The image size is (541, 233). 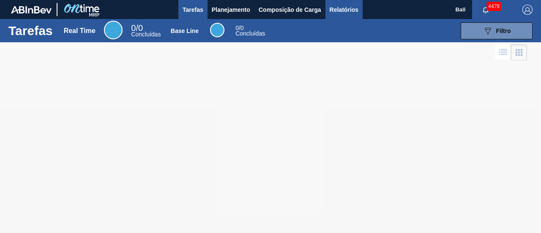 What do you see at coordinates (31, 10) in the screenshot?
I see `img: TNhmsLtSVTkK8tSr43FrP2fwEKptu5GPRR3wAAAABJRU5ErkJggg==` at bounding box center [31, 10].